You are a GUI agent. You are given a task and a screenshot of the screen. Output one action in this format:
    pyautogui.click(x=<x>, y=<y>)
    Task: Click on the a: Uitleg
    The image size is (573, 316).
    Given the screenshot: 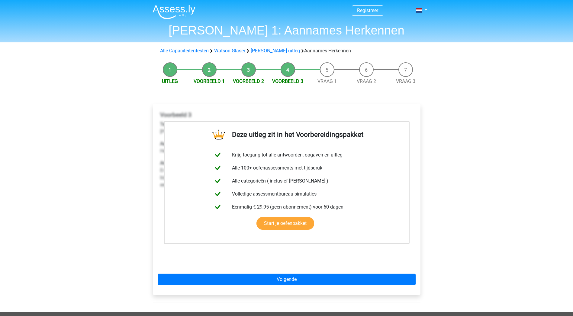 What is the action you would take?
    pyautogui.click(x=170, y=81)
    